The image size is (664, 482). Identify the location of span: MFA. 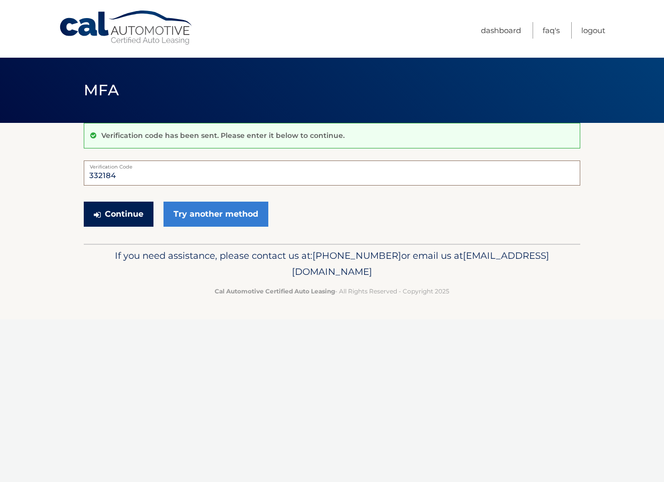
(101, 90).